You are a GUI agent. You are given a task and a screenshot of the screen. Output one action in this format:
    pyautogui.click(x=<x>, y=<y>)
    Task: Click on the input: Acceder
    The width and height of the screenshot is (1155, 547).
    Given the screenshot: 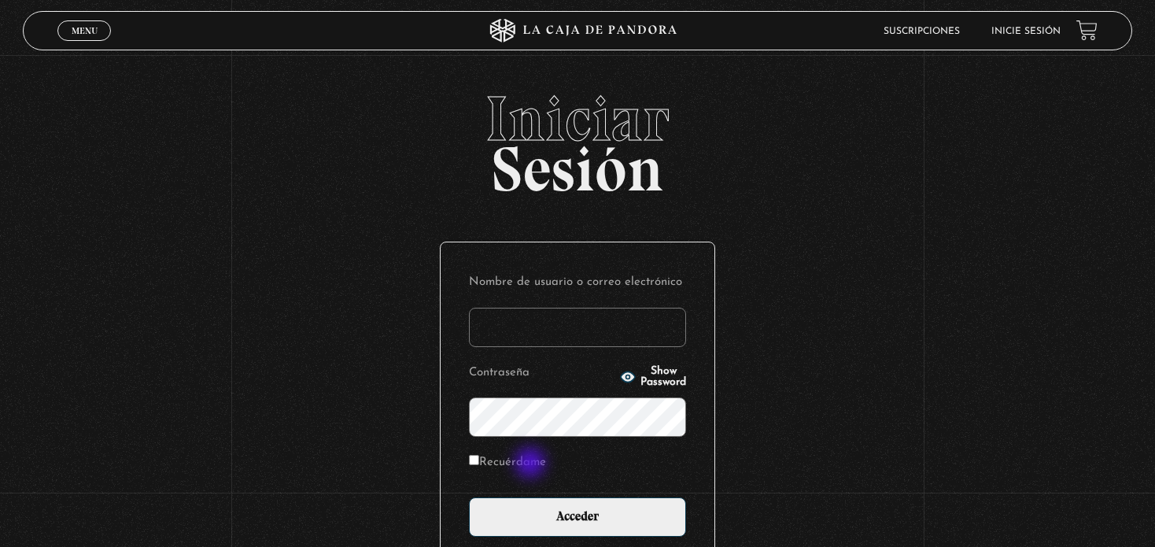 What is the action you would take?
    pyautogui.click(x=577, y=517)
    